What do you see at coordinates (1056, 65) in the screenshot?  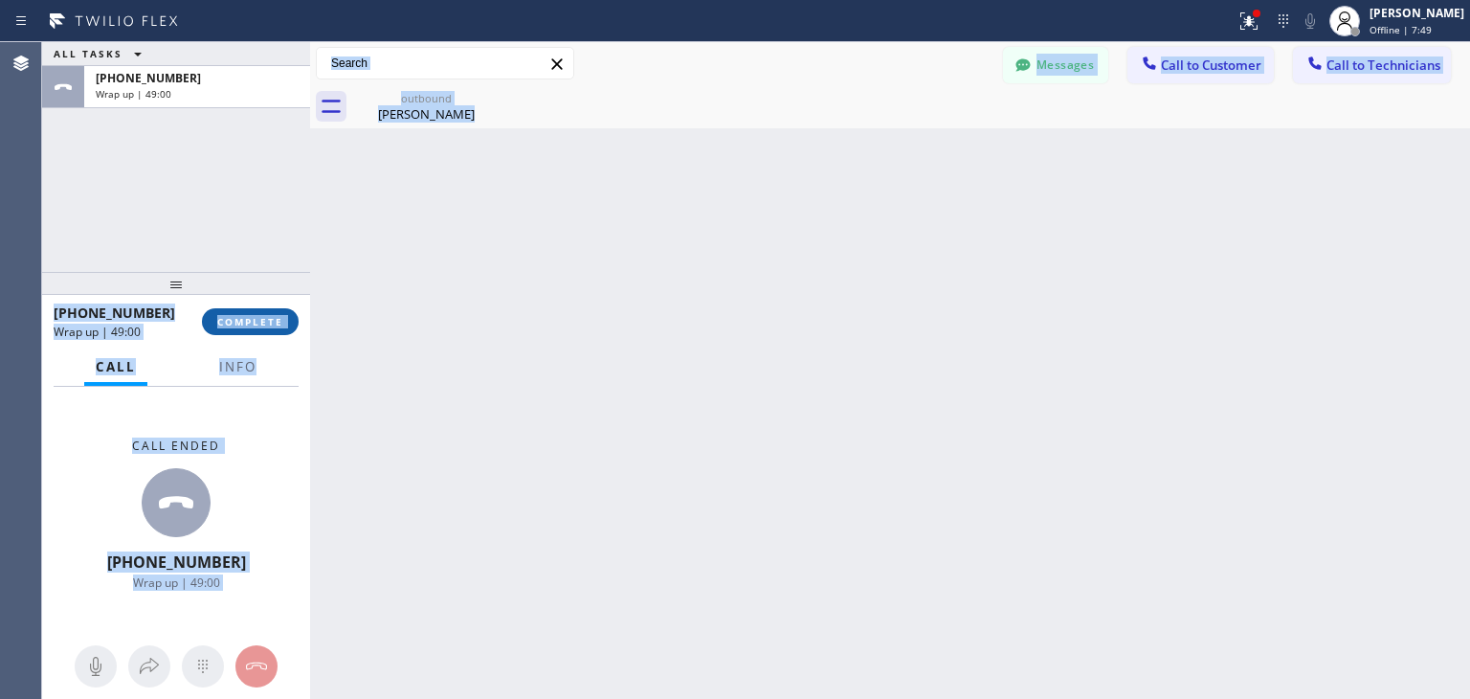 I see `button: Messages` at bounding box center [1056, 65].